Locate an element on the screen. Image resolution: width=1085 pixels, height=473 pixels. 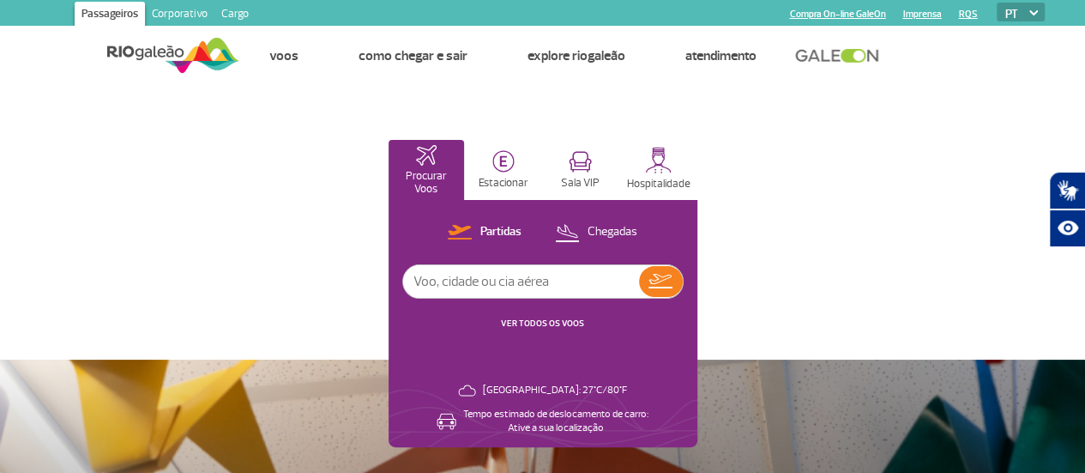
button: Hospitalidade is located at coordinates (659, 170).